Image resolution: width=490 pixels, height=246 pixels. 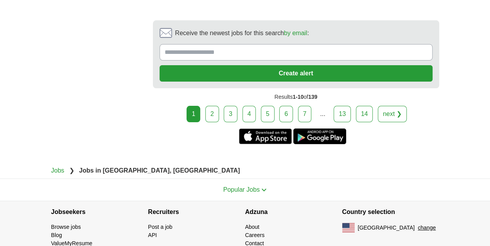 What do you see at coordinates (392, 114) in the screenshot?
I see `a: next ❯` at bounding box center [392, 114].